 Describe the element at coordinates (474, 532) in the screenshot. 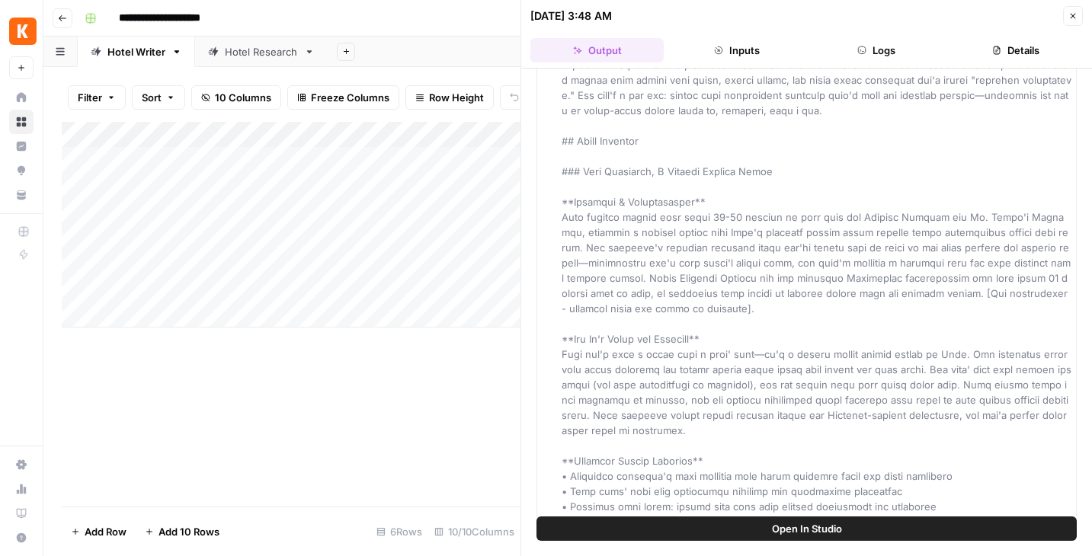

I see `div: 10/10 Columns` at that location.